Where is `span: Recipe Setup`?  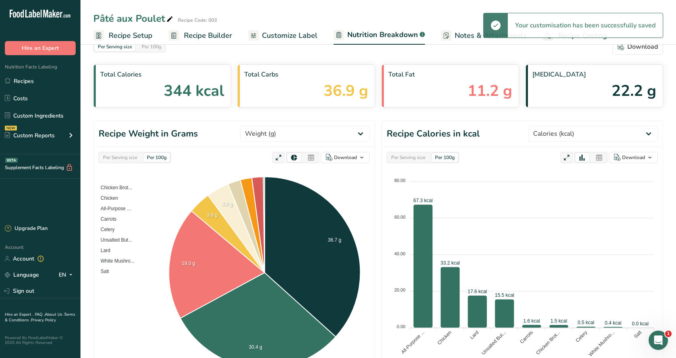
span: Recipe Setup is located at coordinates (130, 35).